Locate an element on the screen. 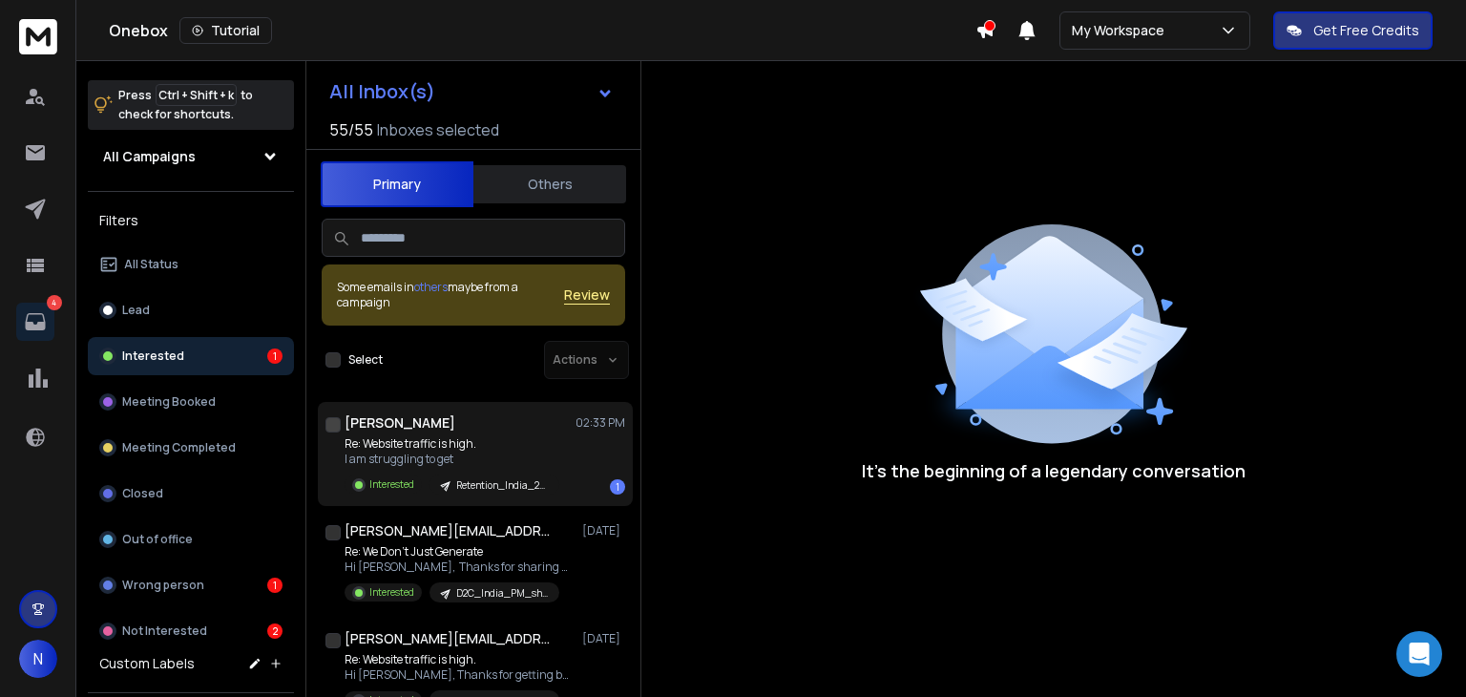 The height and width of the screenshot is (697, 1466). div: 2 is located at coordinates (275, 631).